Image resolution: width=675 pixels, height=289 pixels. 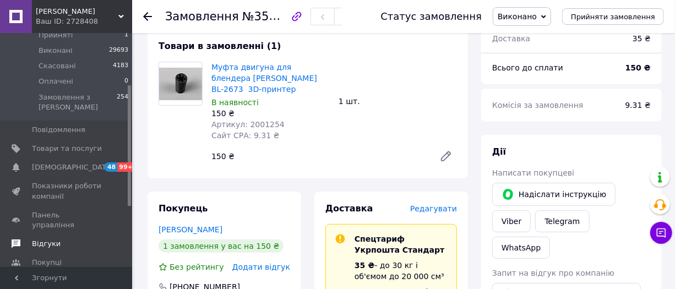 I want to click on span: 99+, so click(x=126, y=167).